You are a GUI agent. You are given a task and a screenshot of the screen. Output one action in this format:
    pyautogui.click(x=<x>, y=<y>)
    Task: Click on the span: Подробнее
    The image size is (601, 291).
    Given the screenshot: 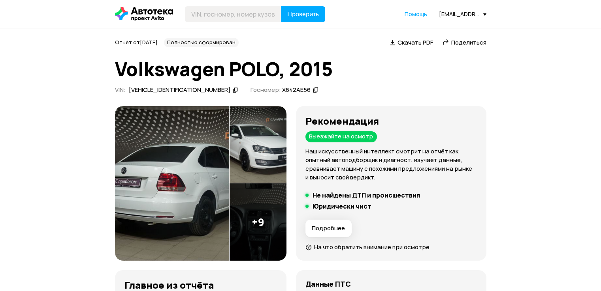 What is the action you would take?
    pyautogui.click(x=328, y=229)
    